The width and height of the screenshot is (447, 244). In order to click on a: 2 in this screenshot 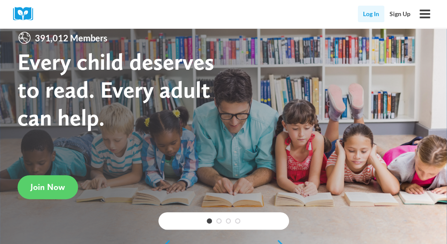, I will do `click(219, 220)`.